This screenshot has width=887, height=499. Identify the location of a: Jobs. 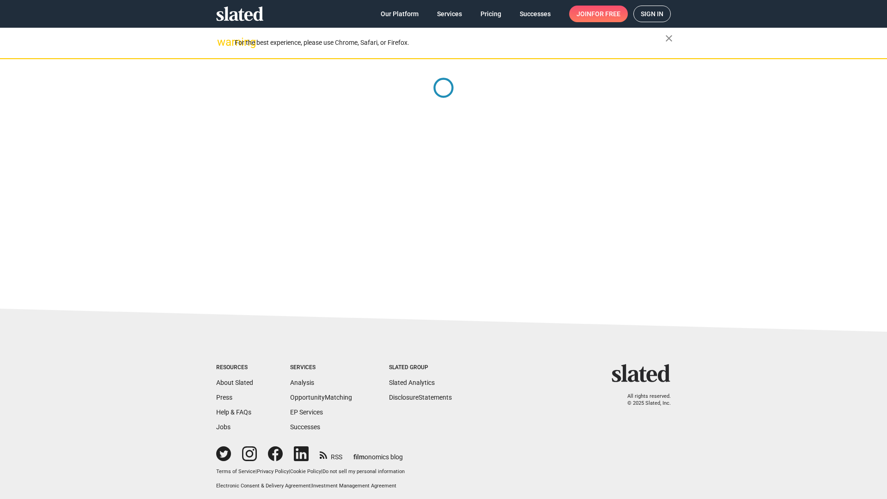
(223, 427).